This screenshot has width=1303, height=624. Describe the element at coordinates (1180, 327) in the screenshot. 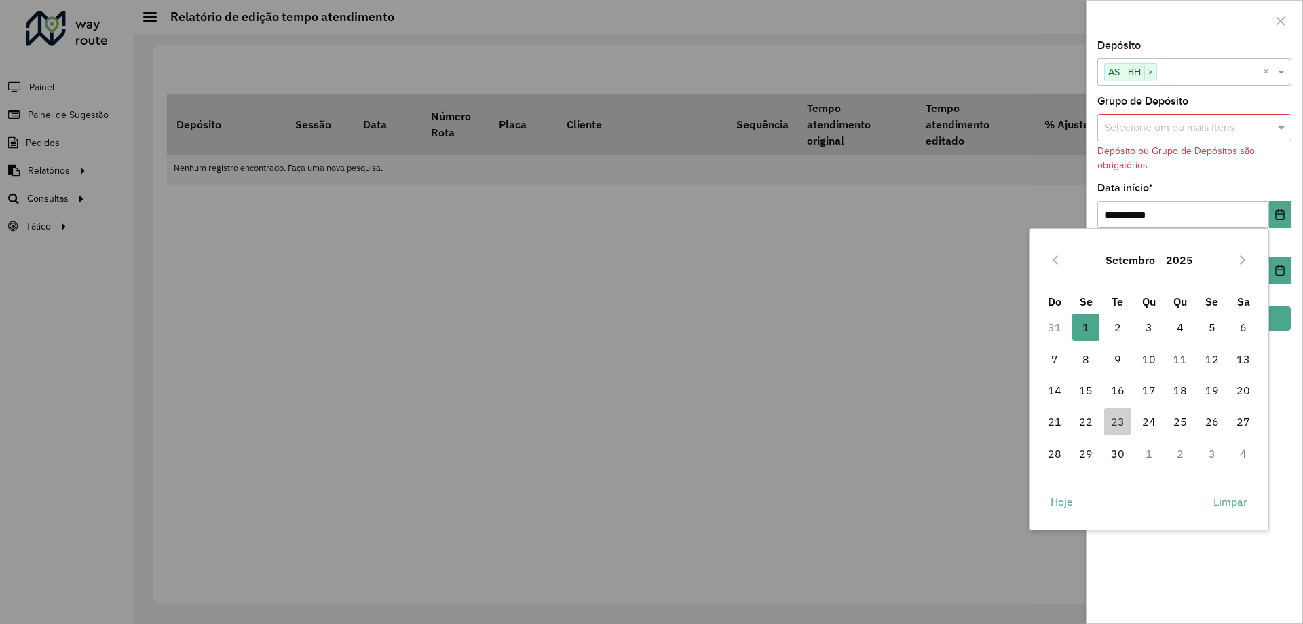

I see `span: 4` at that location.